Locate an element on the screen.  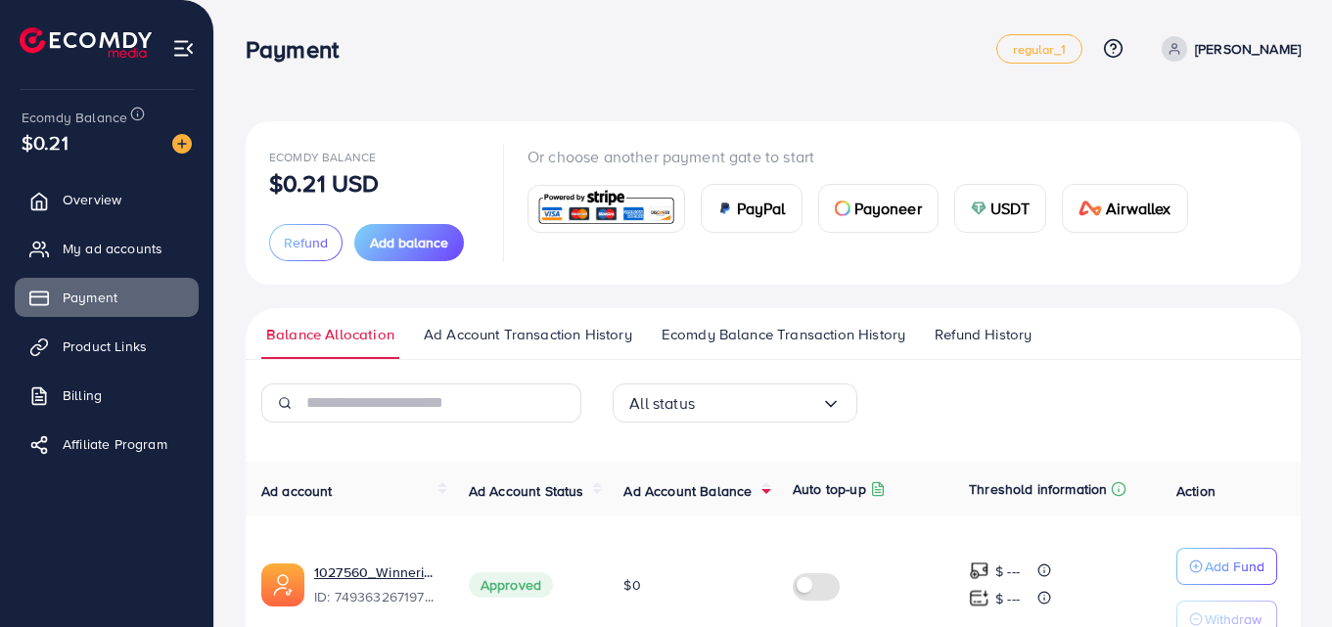
span: Action is located at coordinates (1196, 491).